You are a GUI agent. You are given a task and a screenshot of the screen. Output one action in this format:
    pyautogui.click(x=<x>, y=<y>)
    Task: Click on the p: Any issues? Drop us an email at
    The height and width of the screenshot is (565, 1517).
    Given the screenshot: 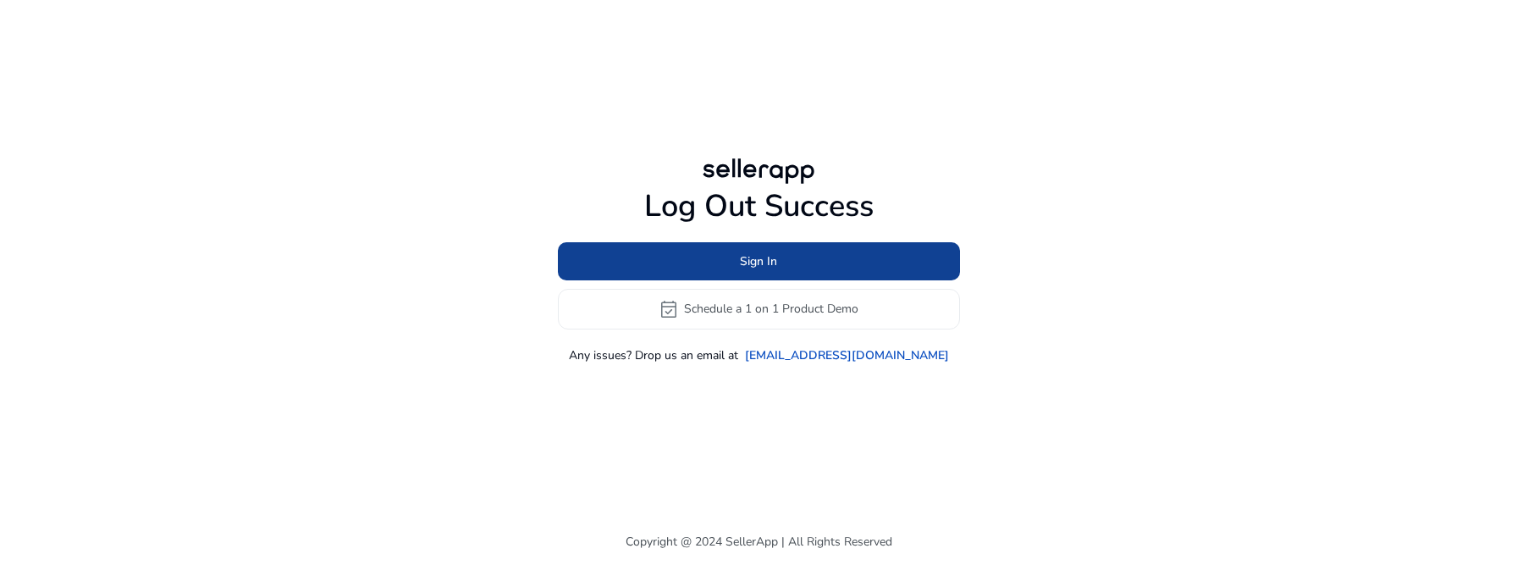 What is the action you would take?
    pyautogui.click(x=653, y=355)
    